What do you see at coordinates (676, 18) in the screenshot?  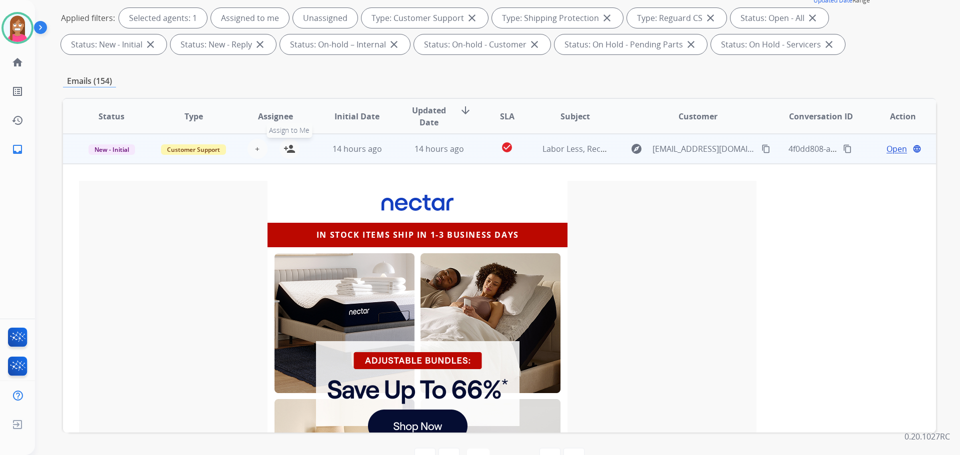 I see `div: Type: Reguard CS` at bounding box center [676, 18].